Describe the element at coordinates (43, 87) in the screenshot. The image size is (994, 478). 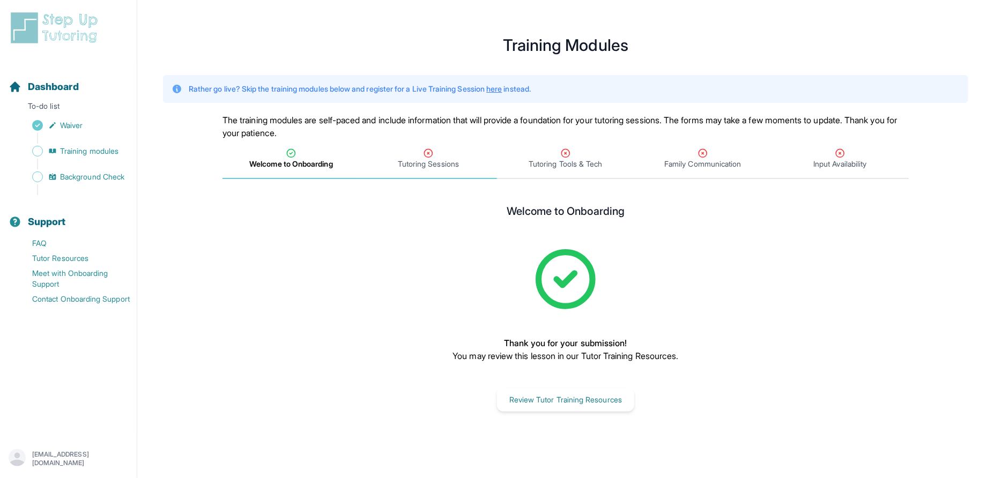
I see `a: Dashboard` at that location.